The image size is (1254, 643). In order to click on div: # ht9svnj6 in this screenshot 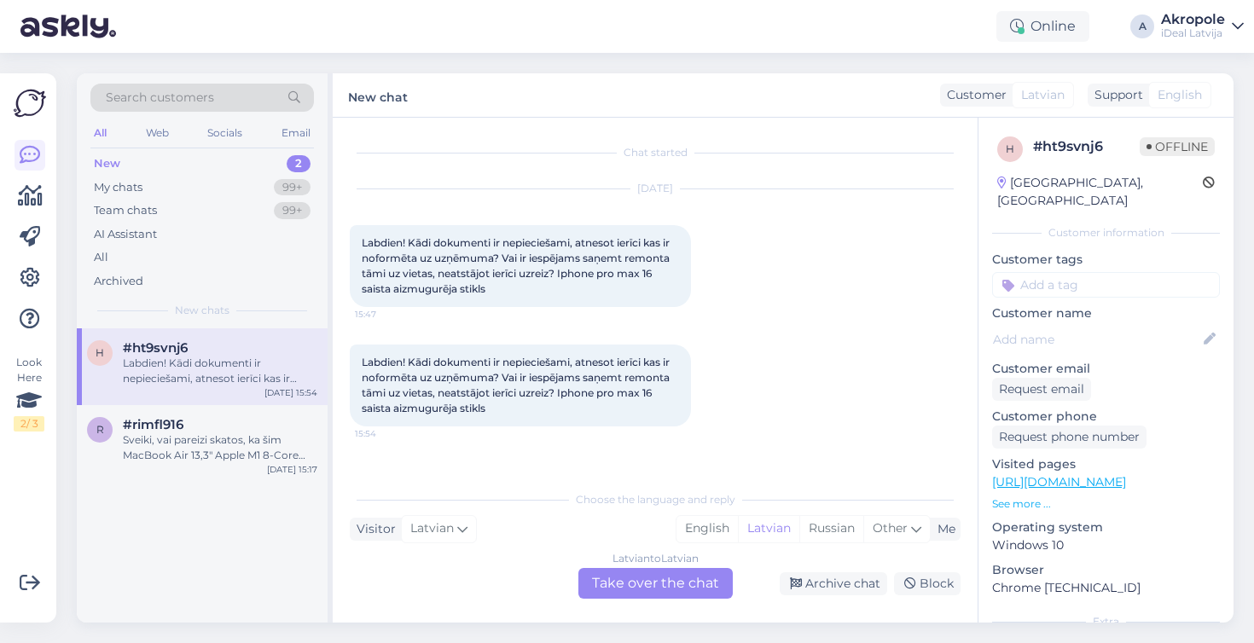, I will do `click(1086, 147)`.